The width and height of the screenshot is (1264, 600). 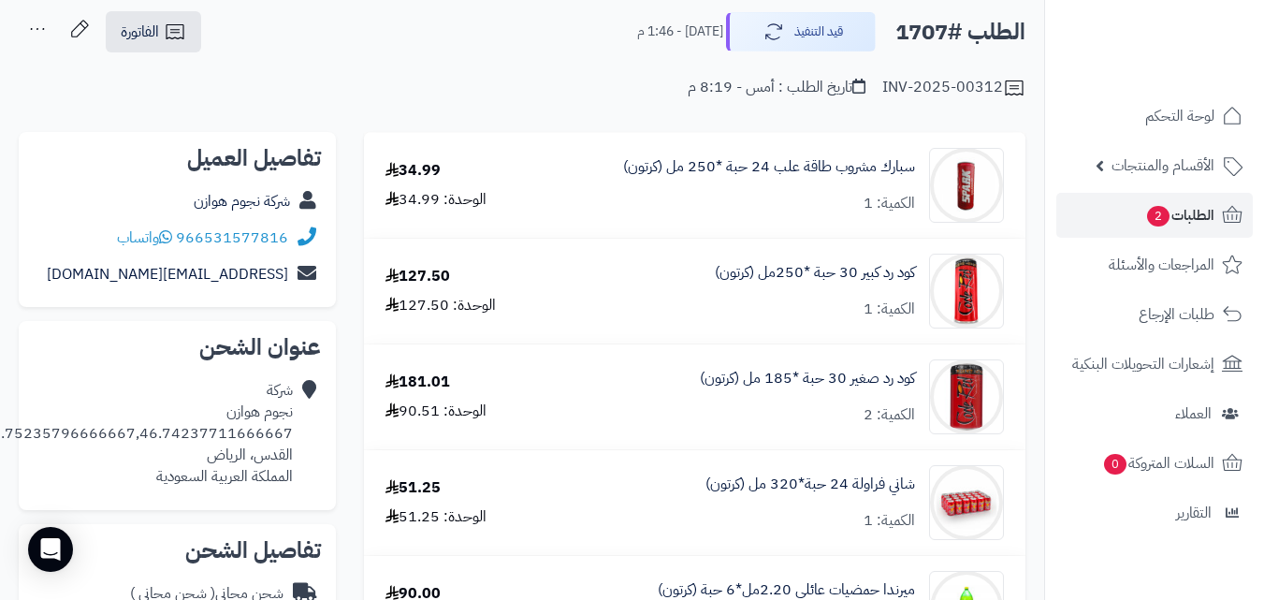 What do you see at coordinates (441, 305) in the screenshot?
I see `div: الوحدة: 127.50` at bounding box center [441, 305].